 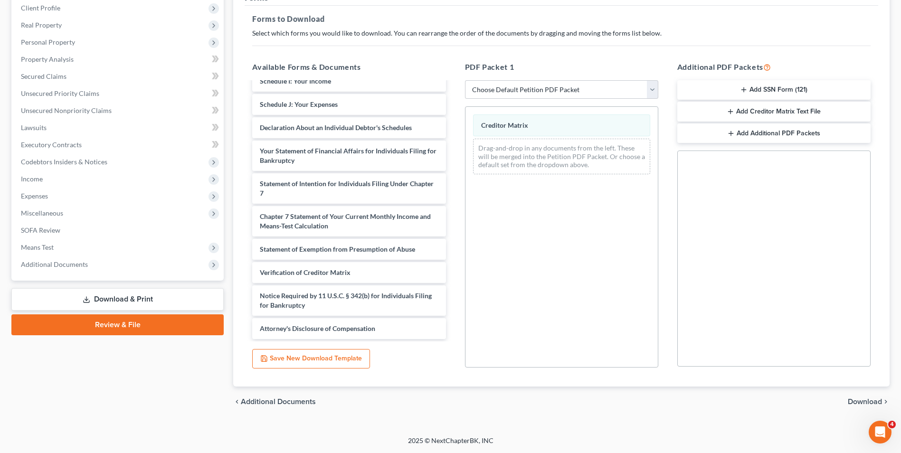 What do you see at coordinates (317, 328) in the screenshot?
I see `span: Attorney's Disclosure of Compensation` at bounding box center [317, 328].